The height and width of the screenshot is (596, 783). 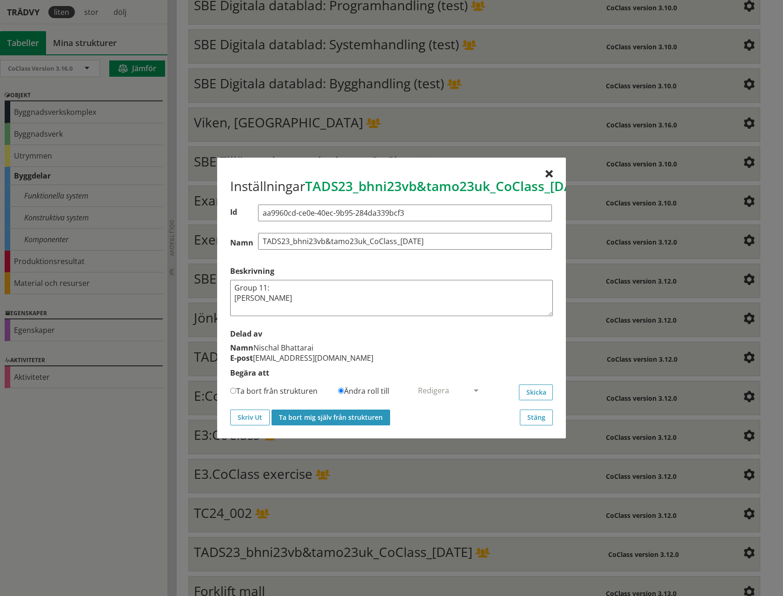 What do you see at coordinates (277, 391) in the screenshot?
I see `label: Ta bort från strukturen` at bounding box center [277, 391].